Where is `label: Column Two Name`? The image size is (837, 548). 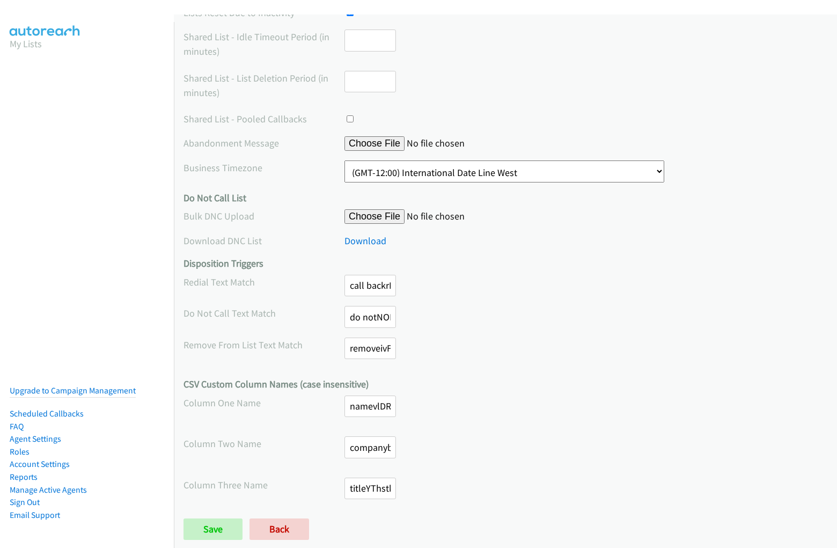 label: Column Two Name is located at coordinates (264, 443).